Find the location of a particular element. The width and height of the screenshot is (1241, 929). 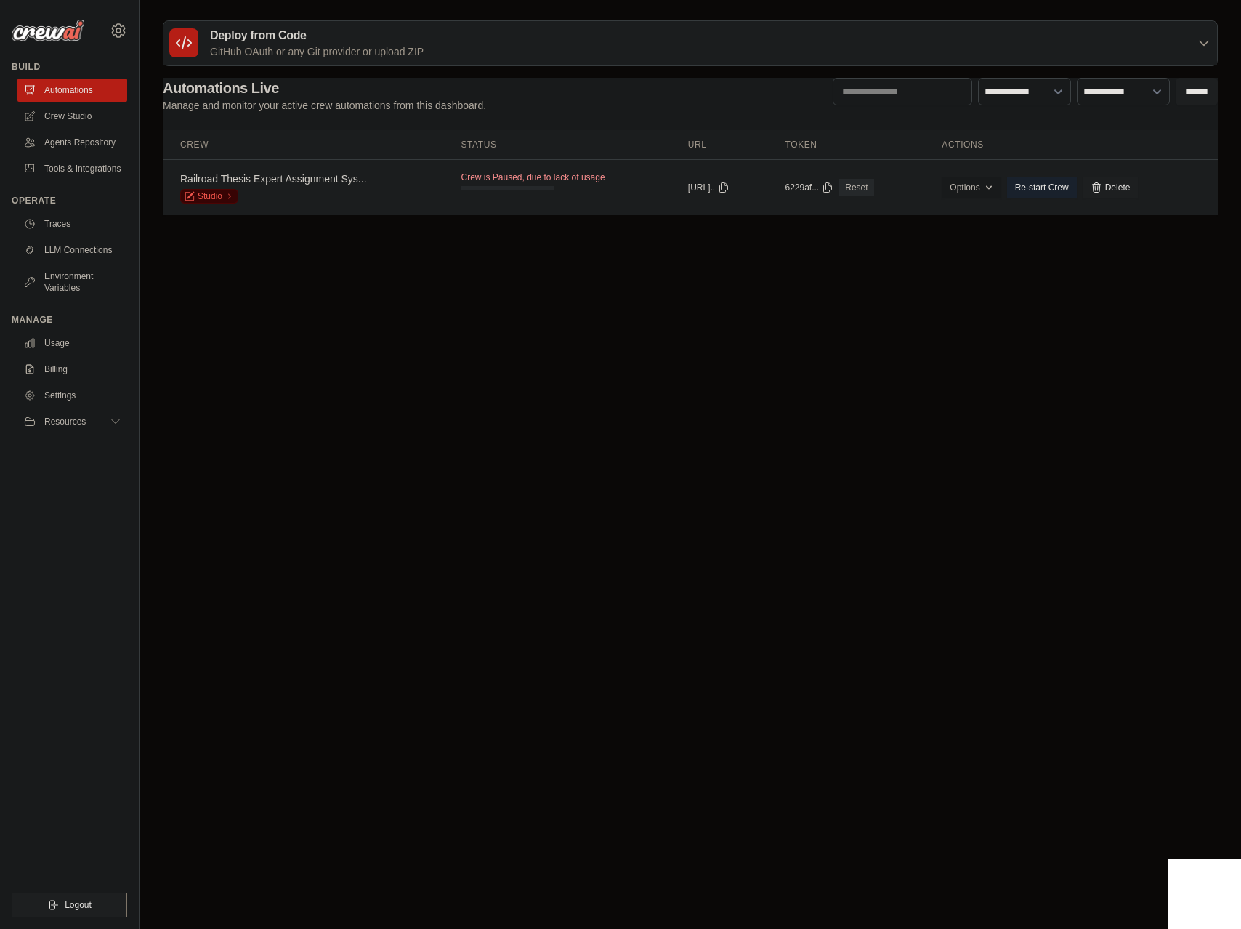

a: Usage is located at coordinates (72, 343).